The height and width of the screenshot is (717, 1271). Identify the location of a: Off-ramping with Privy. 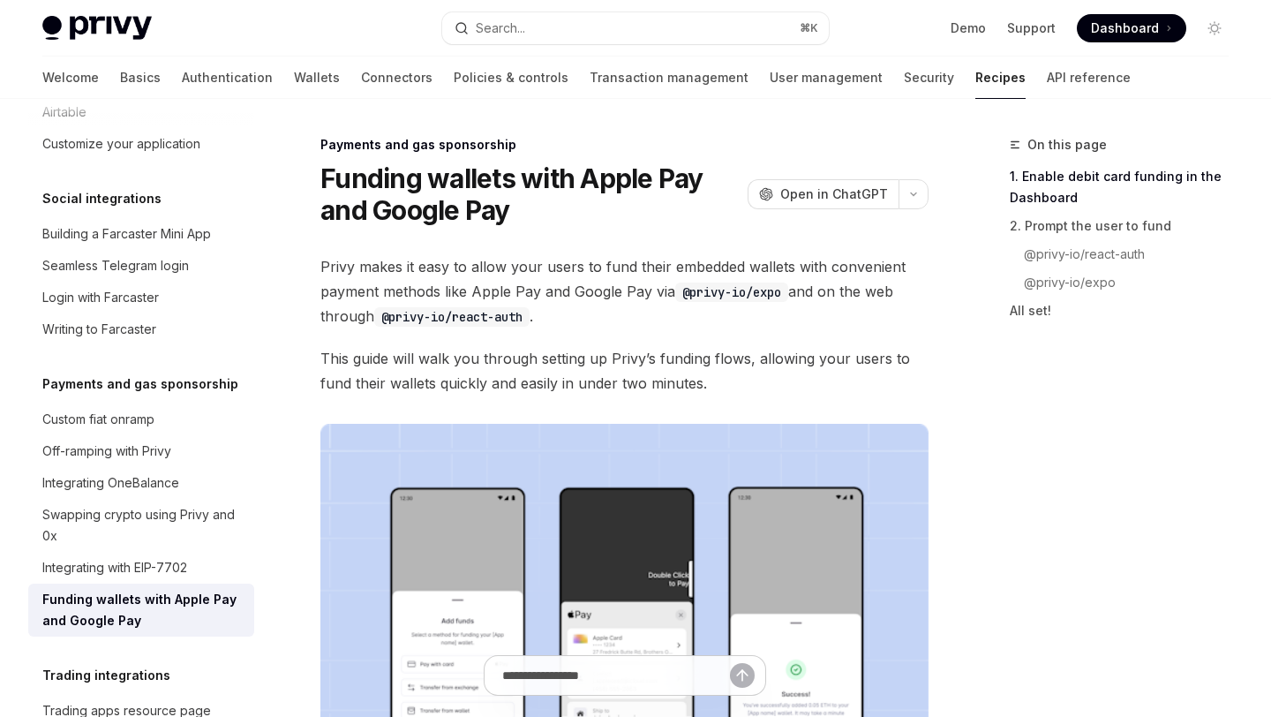
(141, 451).